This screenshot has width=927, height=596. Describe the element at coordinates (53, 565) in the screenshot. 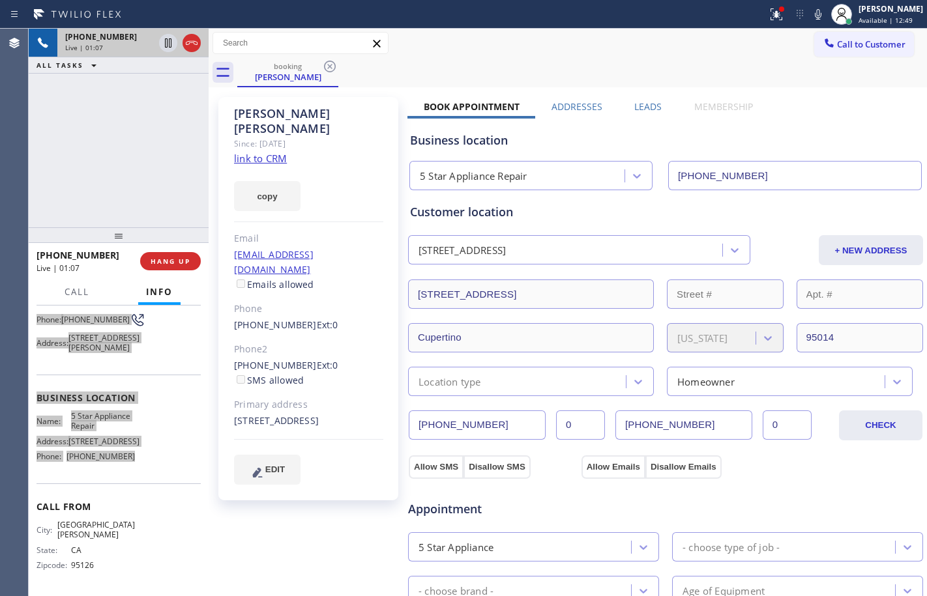

I see `span: Zipcode:` at that location.